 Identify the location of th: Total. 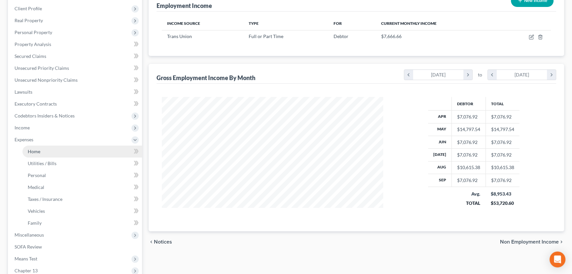
(503, 103).